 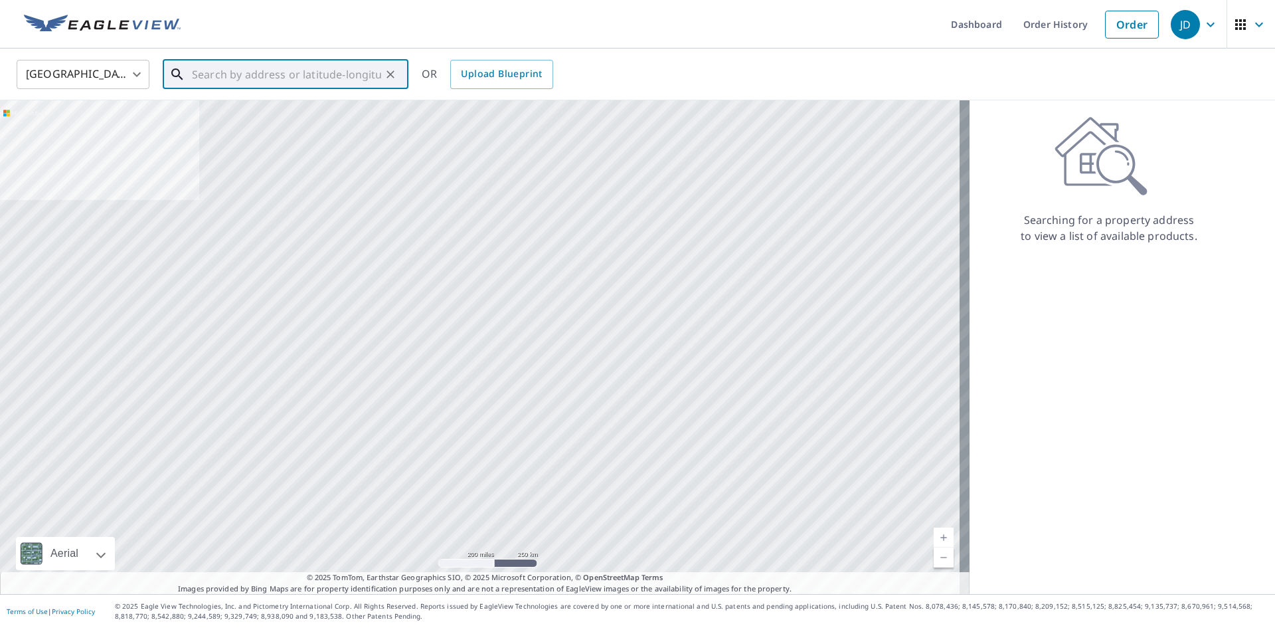 What do you see at coordinates (652, 577) in the screenshot?
I see `a: Terms` at bounding box center [652, 577].